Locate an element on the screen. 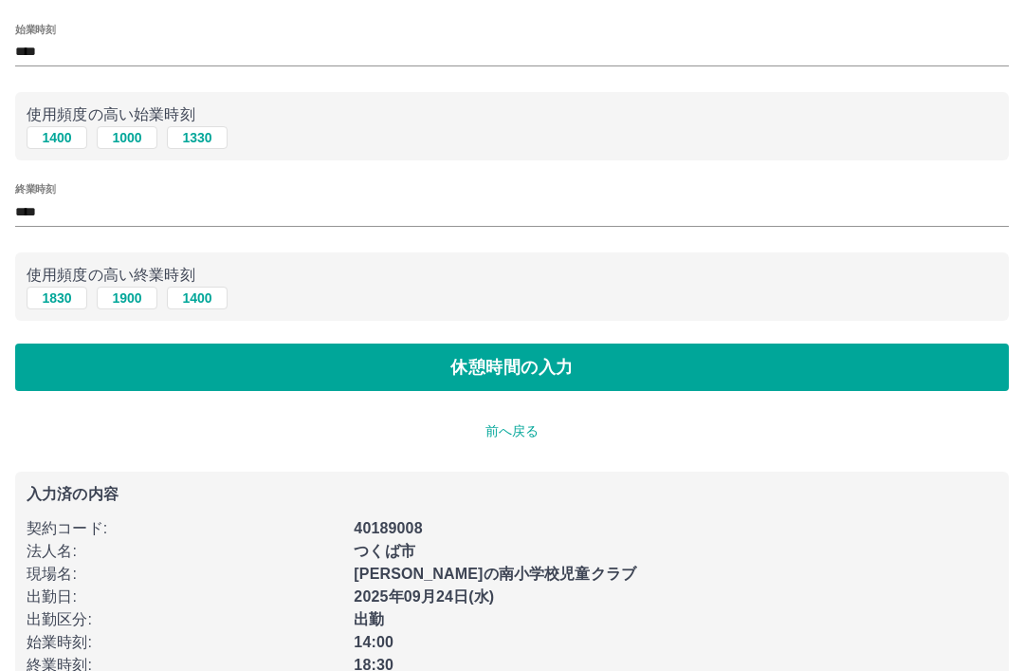 Image resolution: width=1024 pixels, height=671 pixels. label: 終業時刻 is located at coordinates (35, 189).